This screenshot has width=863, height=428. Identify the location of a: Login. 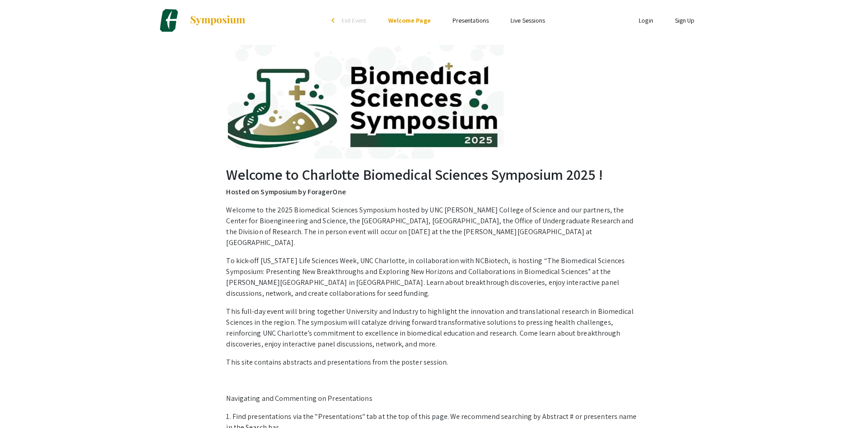
(646, 20).